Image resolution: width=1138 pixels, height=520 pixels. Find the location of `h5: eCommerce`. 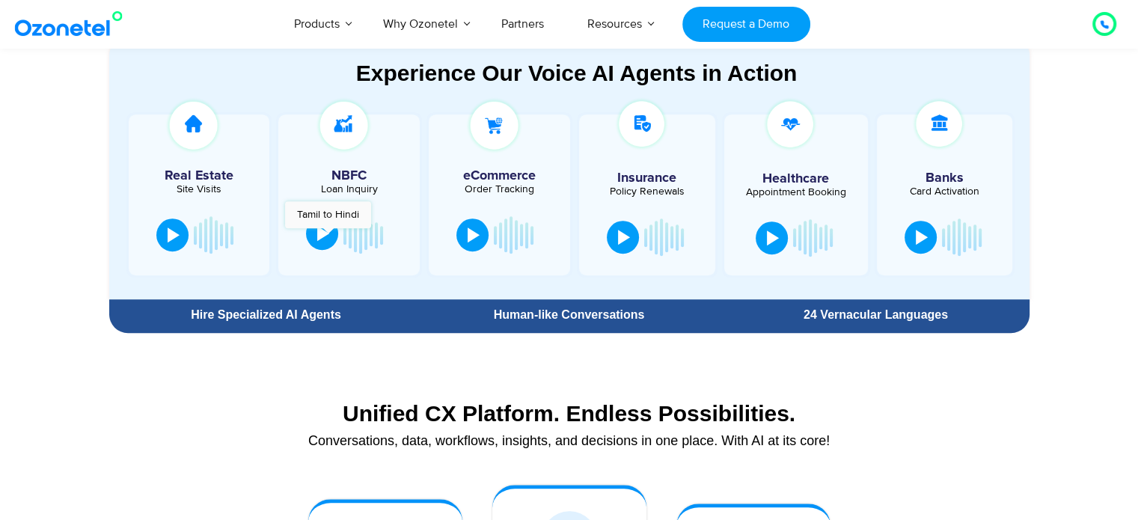

h5: eCommerce is located at coordinates (499, 176).